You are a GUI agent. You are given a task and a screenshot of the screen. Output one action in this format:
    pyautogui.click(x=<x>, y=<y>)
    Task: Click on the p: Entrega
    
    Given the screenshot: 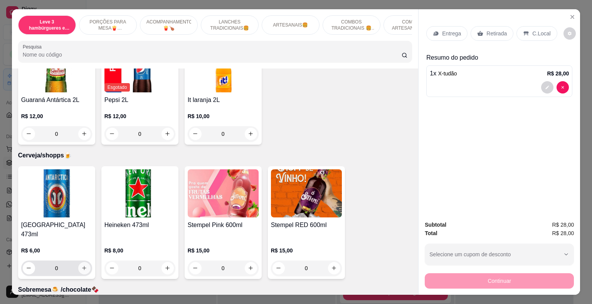 What is the action you would take?
    pyautogui.click(x=451, y=34)
    